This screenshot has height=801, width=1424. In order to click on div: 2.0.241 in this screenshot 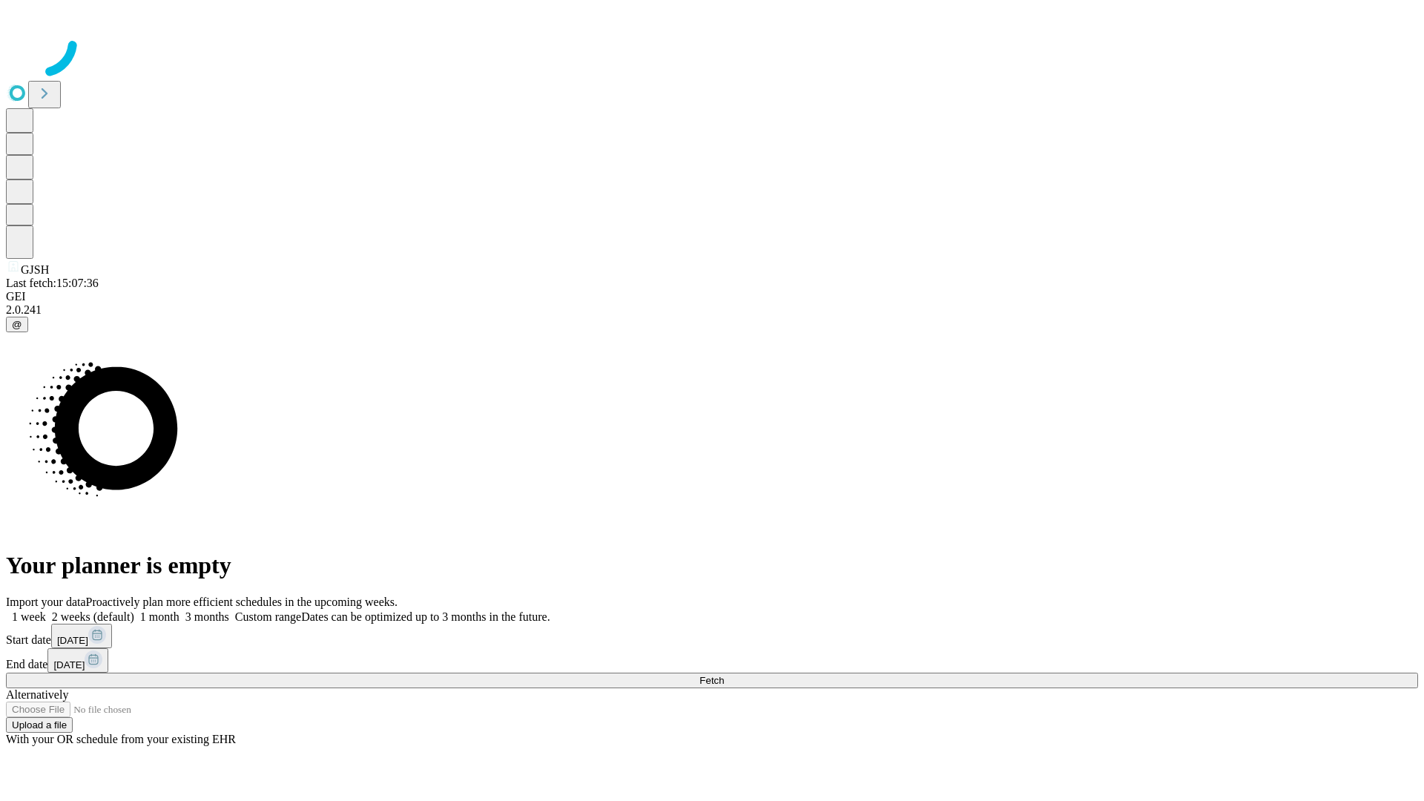, I will do `click(712, 310)`.